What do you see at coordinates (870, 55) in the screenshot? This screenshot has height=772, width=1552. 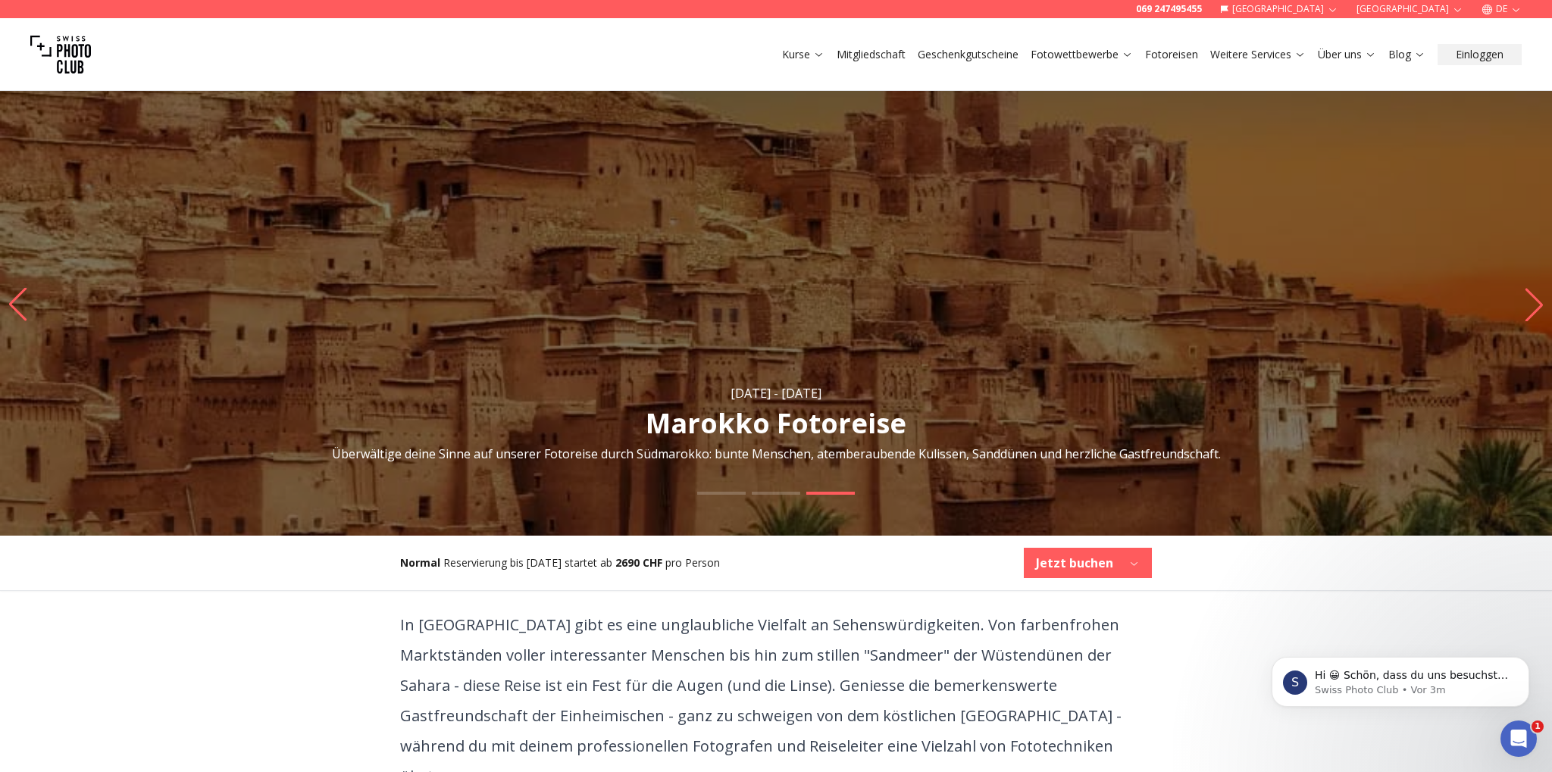 I see `button: Mitgliedschaft` at bounding box center [870, 55].